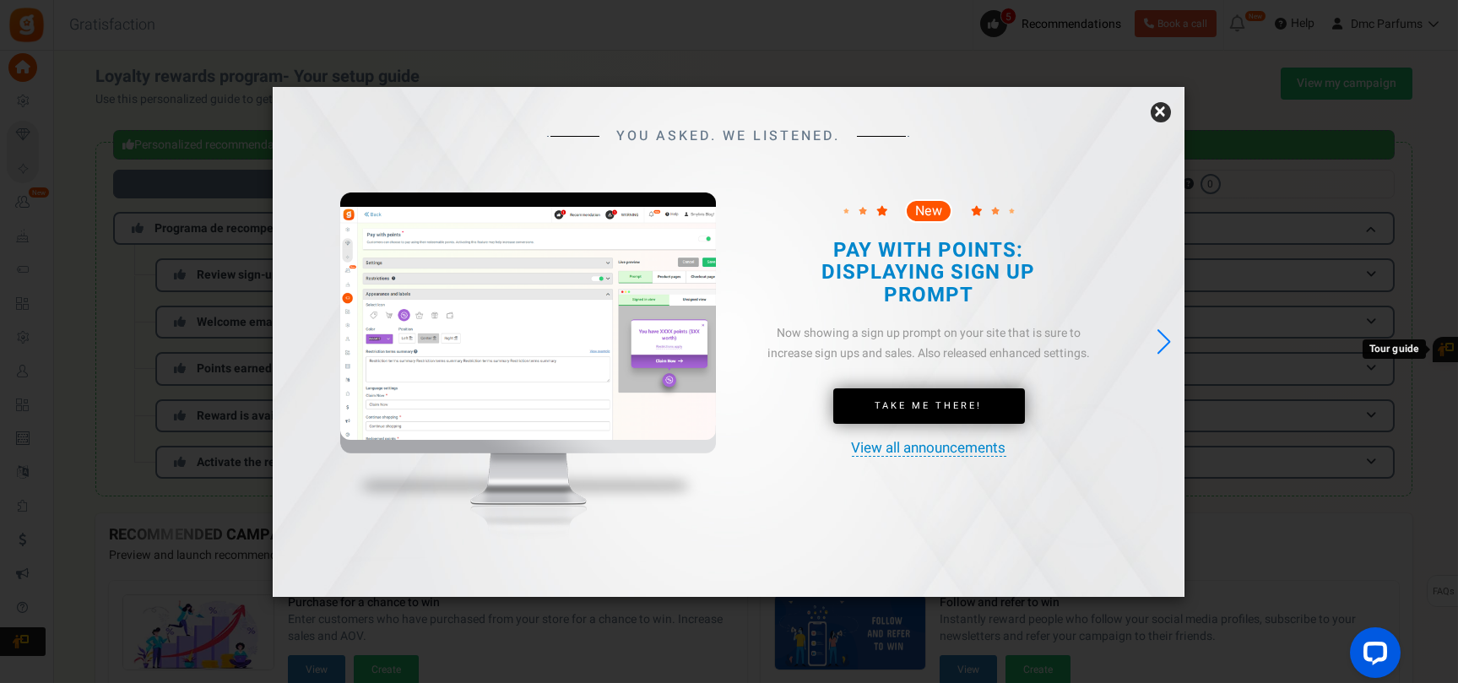  Describe the element at coordinates (528, 382) in the screenshot. I see `img: mockup` at that location.